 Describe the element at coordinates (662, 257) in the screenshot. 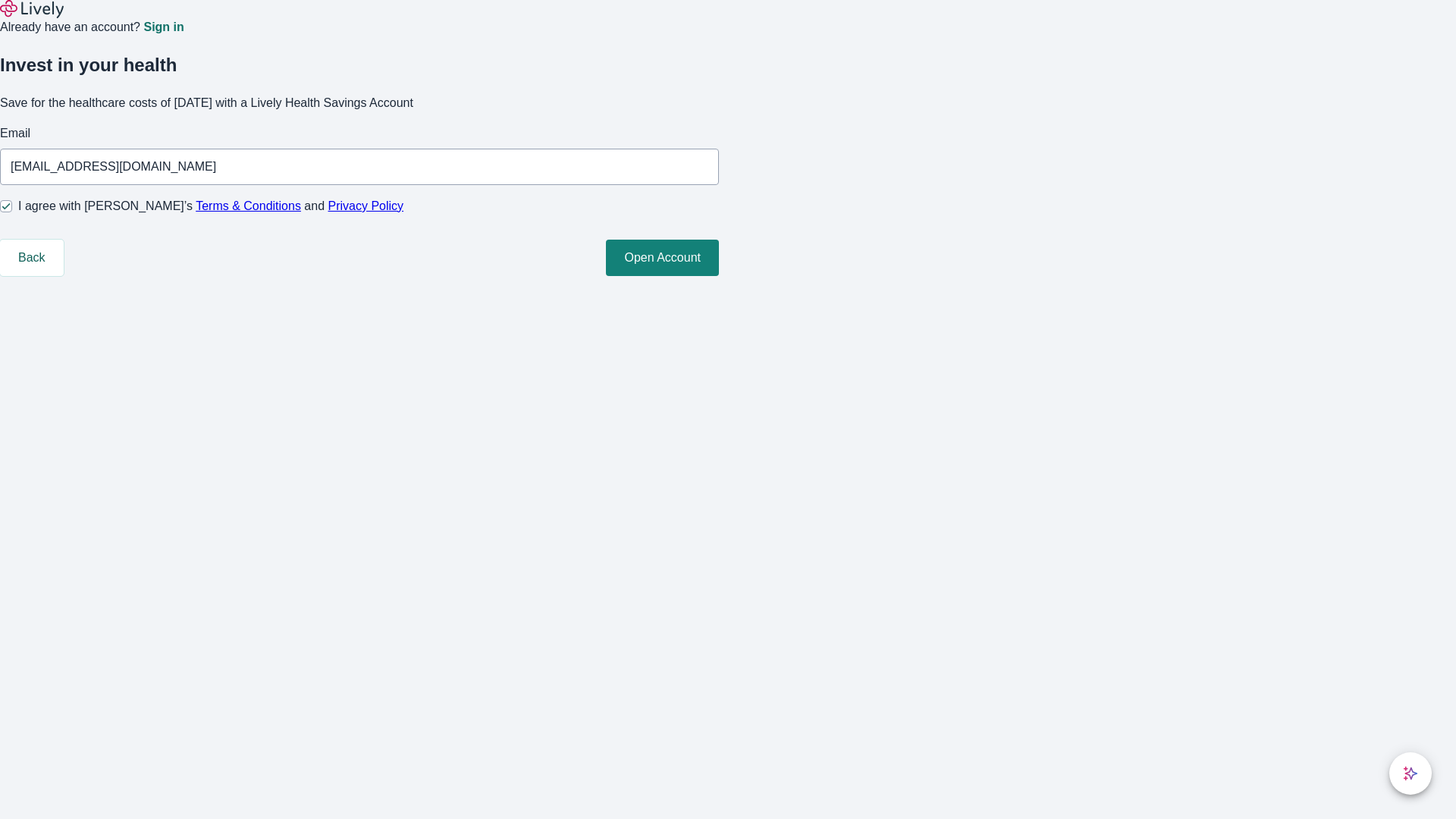

I see `button: Open Account` at that location.